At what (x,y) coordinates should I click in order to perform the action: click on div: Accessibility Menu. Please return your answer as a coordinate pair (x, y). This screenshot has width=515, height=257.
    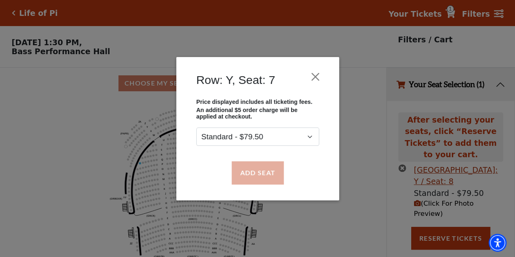
    Looking at the image, I should click on (498, 243).